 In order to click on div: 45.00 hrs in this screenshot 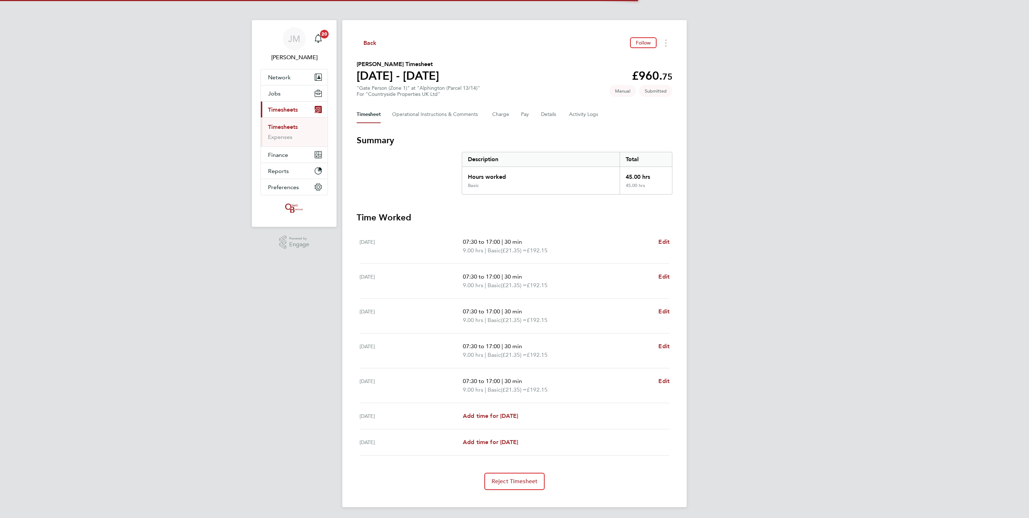, I will do `click(646, 188)`.